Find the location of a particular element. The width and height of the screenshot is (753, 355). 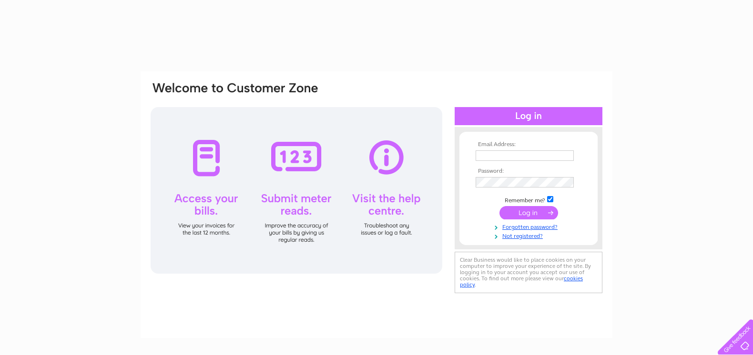

a: Forgotten password? is located at coordinates (529, 226).